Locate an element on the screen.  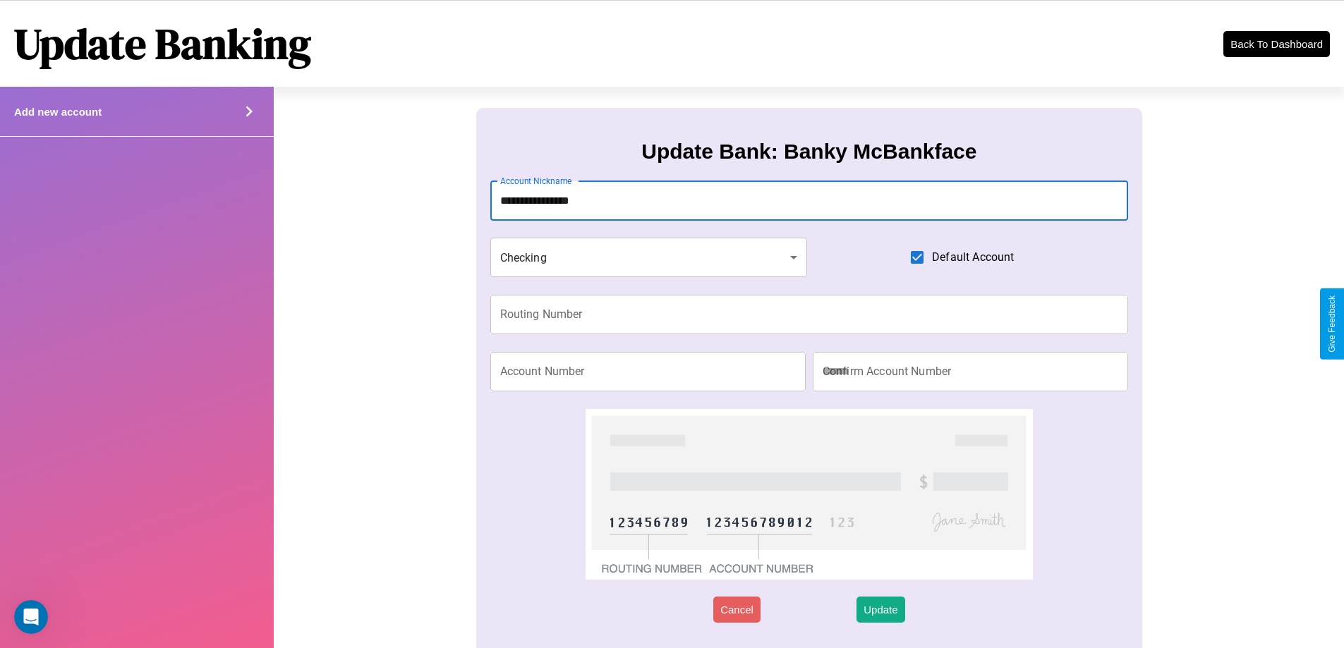
div: Give Feedback is located at coordinates (1332, 324).